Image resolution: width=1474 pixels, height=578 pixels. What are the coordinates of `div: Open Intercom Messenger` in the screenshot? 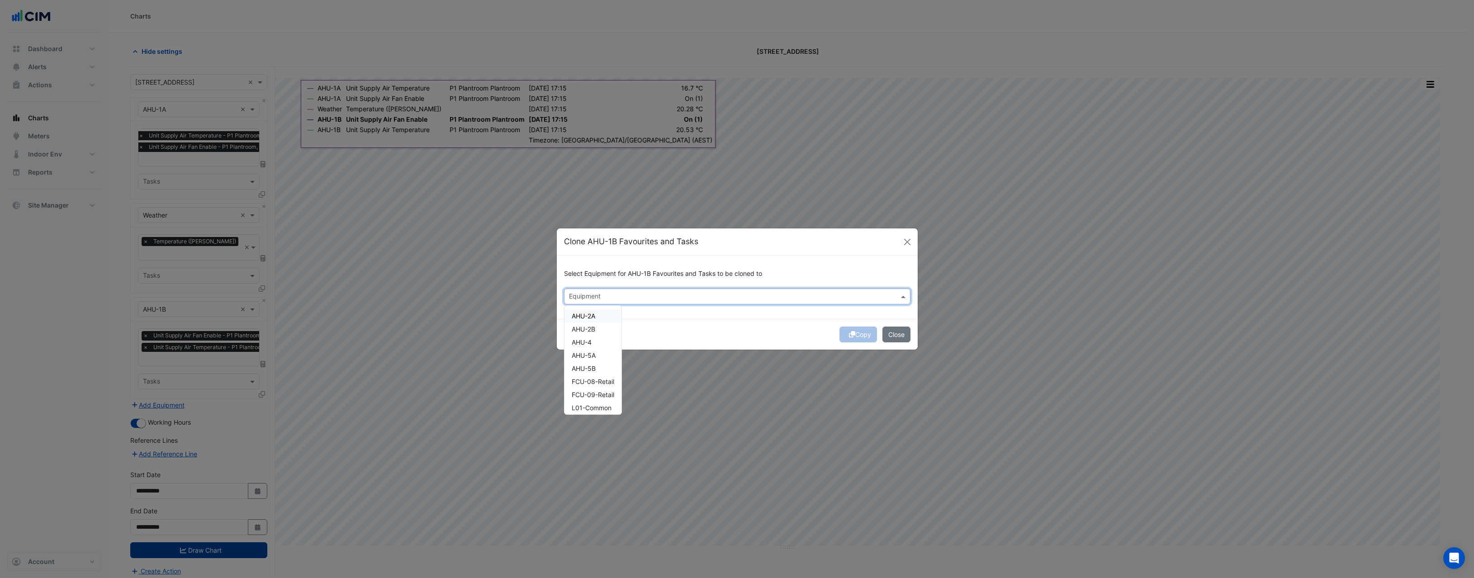 It's located at (1454, 558).